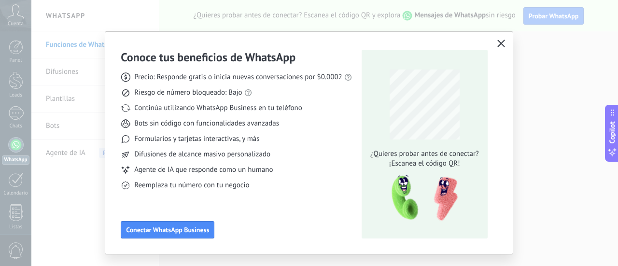 The width and height of the screenshot is (618, 266). What do you see at coordinates (425, 154) in the screenshot?
I see `span: ¿Quieres probar antes de conectar?` at bounding box center [425, 154].